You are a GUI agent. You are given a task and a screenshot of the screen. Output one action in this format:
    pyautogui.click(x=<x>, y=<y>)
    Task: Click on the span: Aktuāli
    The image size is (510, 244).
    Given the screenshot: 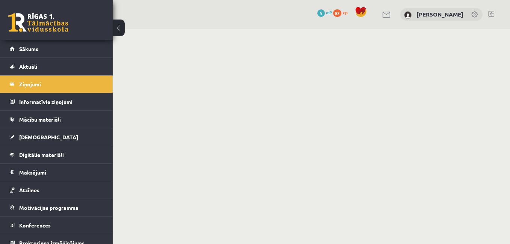 What is the action you would take?
    pyautogui.click(x=28, y=66)
    